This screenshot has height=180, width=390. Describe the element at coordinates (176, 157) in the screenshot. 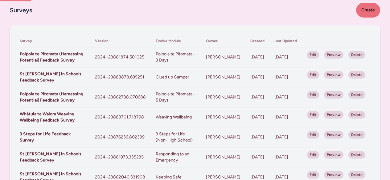

I see `td: Responding to an Emergency` at that location.